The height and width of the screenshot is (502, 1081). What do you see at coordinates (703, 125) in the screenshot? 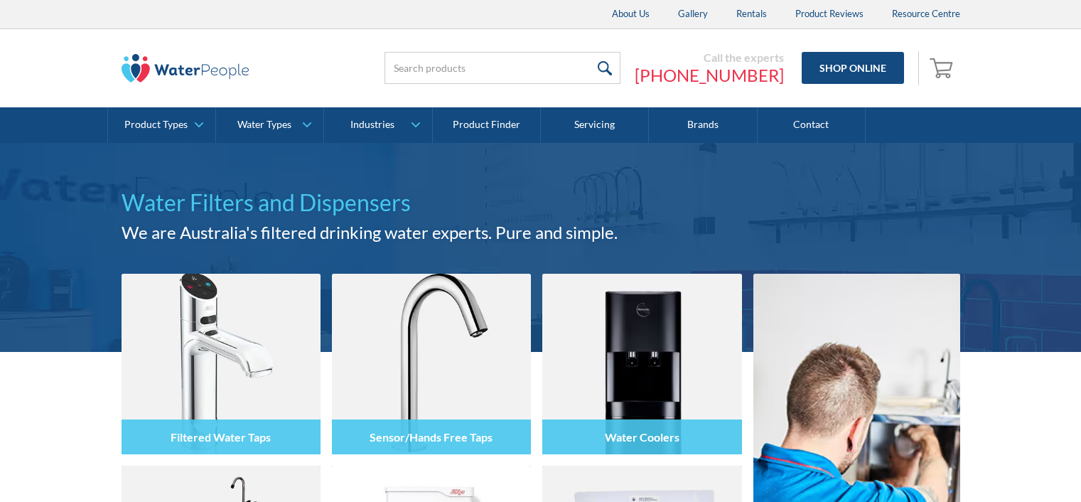
I see `a: Brands` at bounding box center [703, 125].